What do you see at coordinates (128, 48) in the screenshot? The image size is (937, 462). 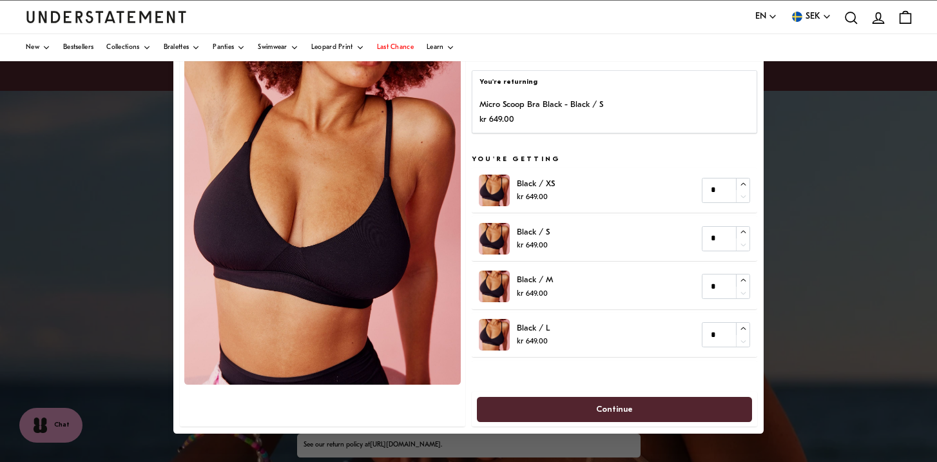 I see `a: Collections` at bounding box center [128, 48].